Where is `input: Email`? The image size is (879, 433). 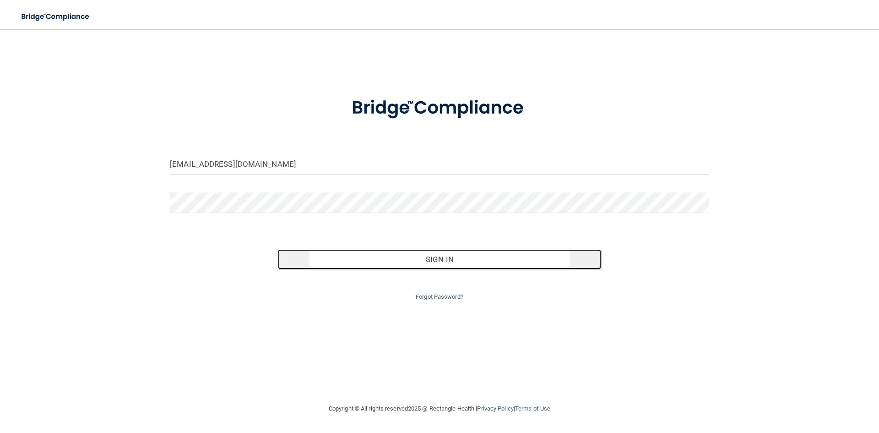 input: Email is located at coordinates (439, 164).